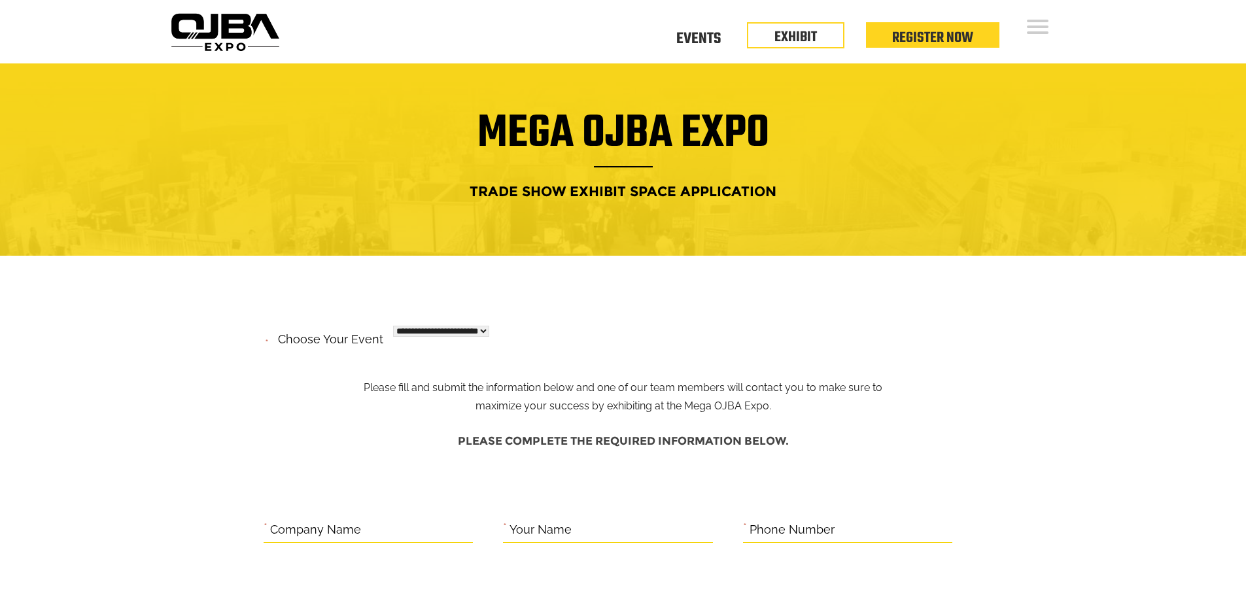 Image resolution: width=1246 pixels, height=601 pixels. I want to click on label: Your Name, so click(540, 530).